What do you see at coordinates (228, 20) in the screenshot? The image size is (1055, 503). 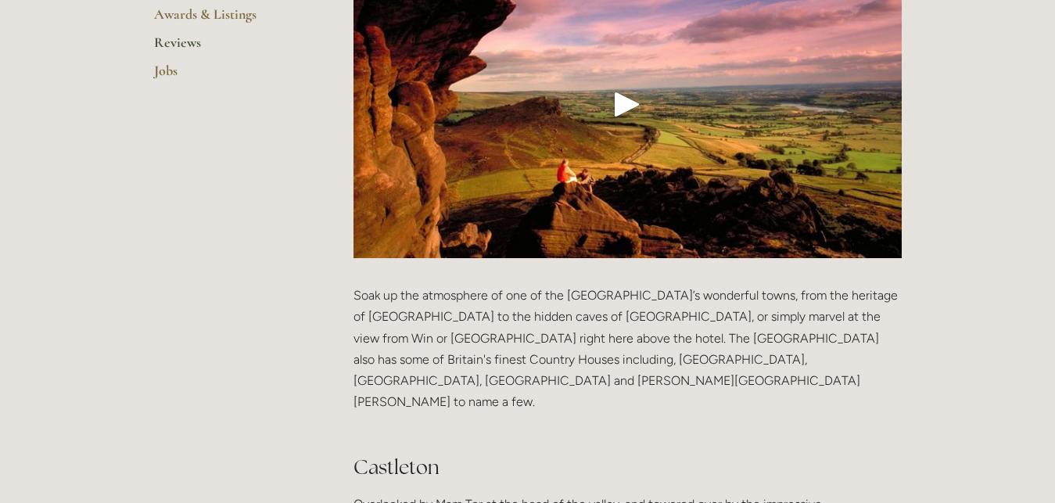 I see `a: Awards & Listings` at bounding box center [228, 20].